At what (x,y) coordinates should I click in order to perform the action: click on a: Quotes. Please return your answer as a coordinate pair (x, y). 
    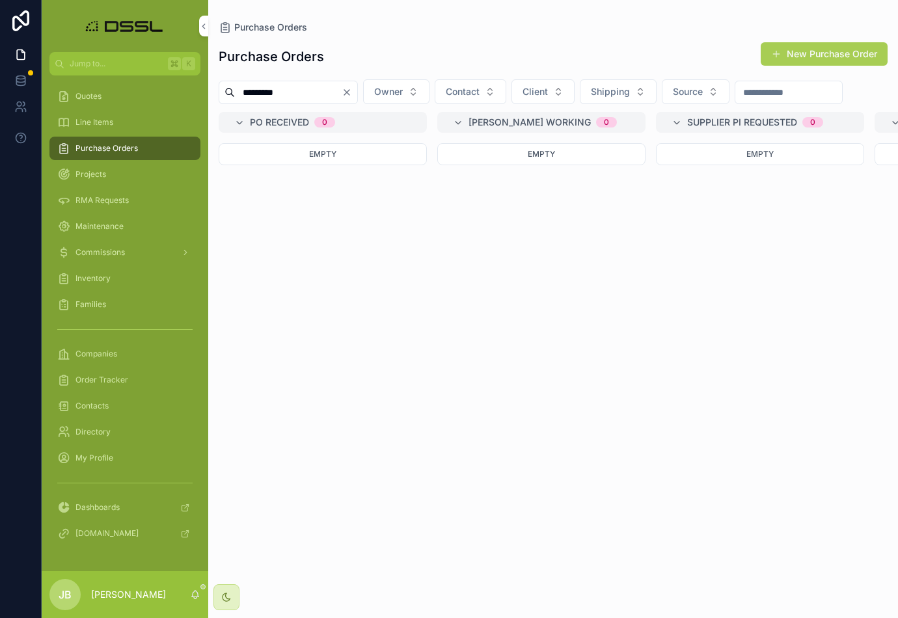
    Looking at the image, I should click on (125, 96).